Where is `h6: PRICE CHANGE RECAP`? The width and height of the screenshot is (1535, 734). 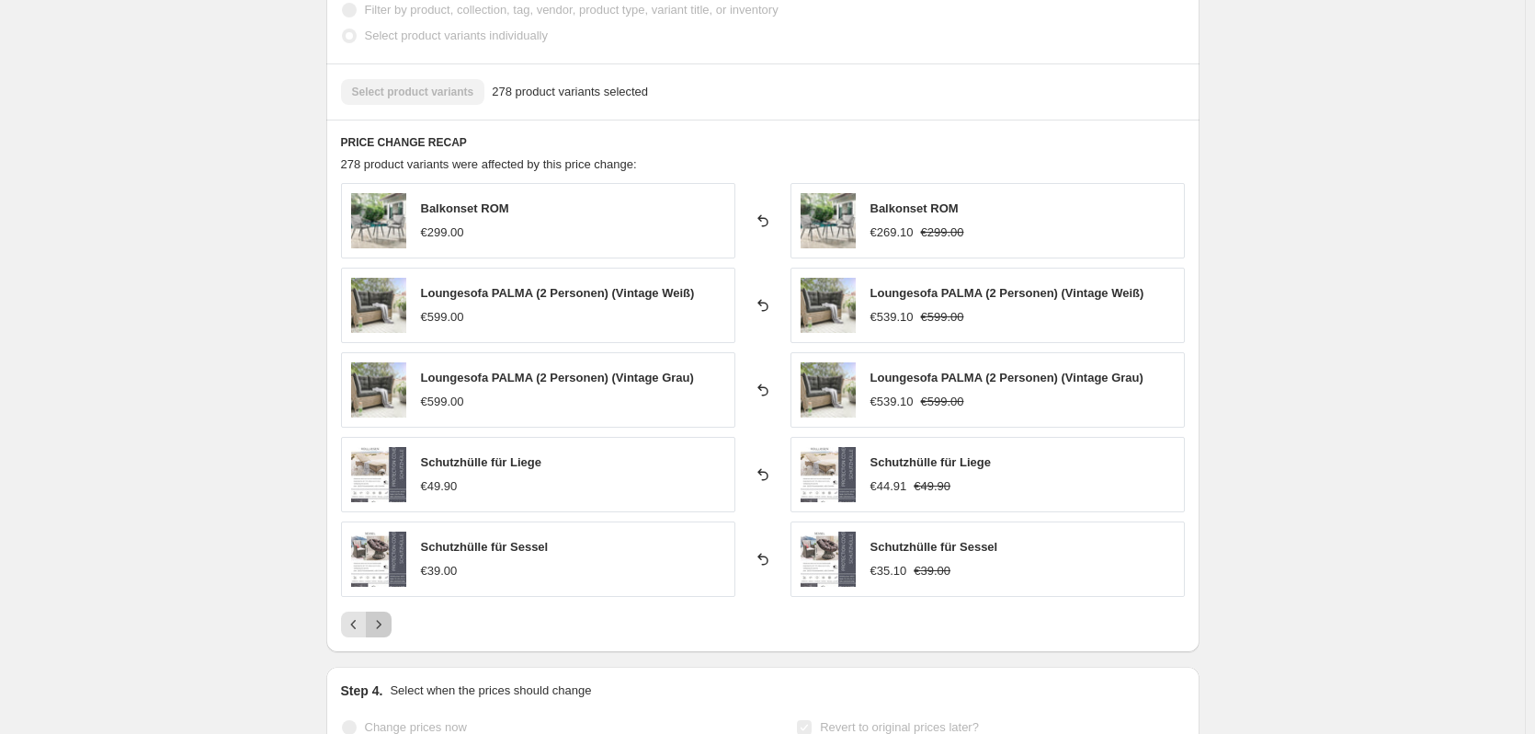
h6: PRICE CHANGE RECAP is located at coordinates (763, 142).